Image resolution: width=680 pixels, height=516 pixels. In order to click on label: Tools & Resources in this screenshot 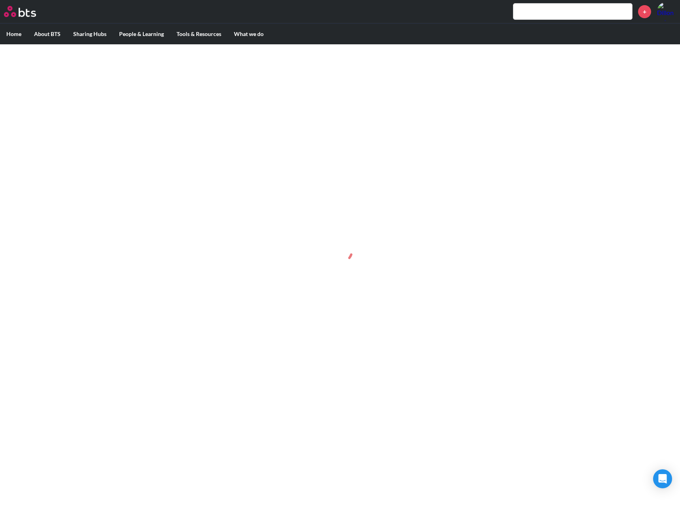, I will do `click(199, 34)`.